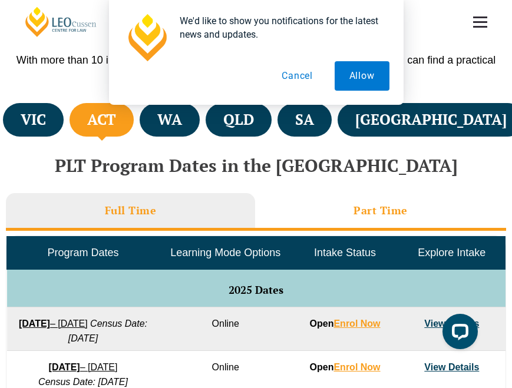 This screenshot has height=388, width=512. I want to click on span: Program Dates, so click(82, 253).